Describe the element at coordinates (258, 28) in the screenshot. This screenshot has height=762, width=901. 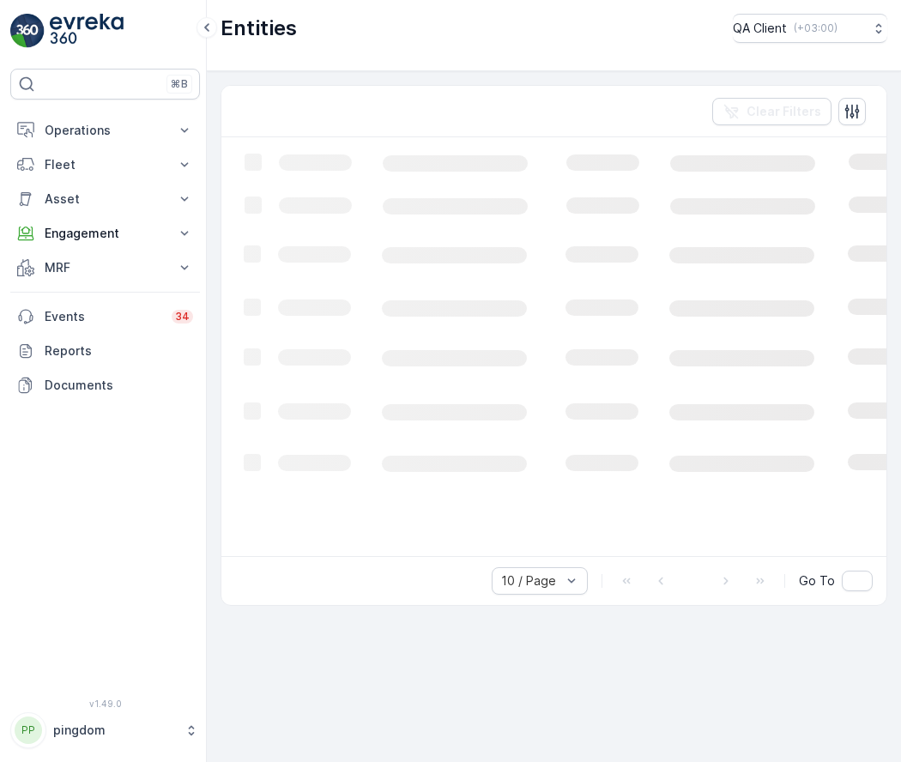
I see `p: Entities` at that location.